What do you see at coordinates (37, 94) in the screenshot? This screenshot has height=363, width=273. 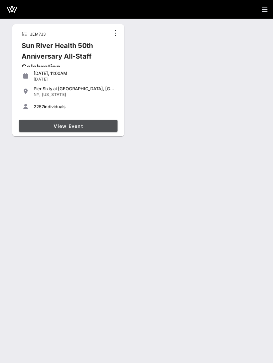 I see `span: NY,` at bounding box center [37, 94].